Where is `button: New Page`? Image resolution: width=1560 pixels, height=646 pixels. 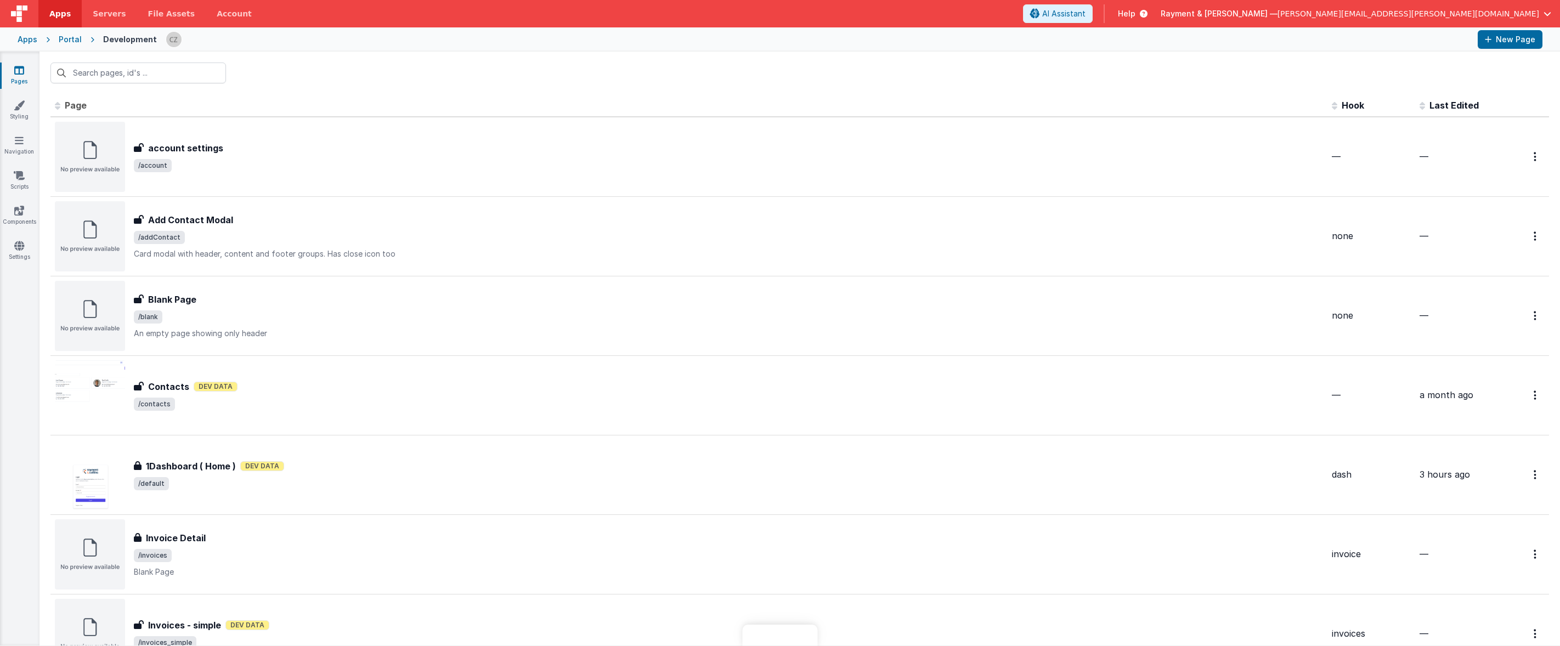
button: New Page is located at coordinates (1510, 39).